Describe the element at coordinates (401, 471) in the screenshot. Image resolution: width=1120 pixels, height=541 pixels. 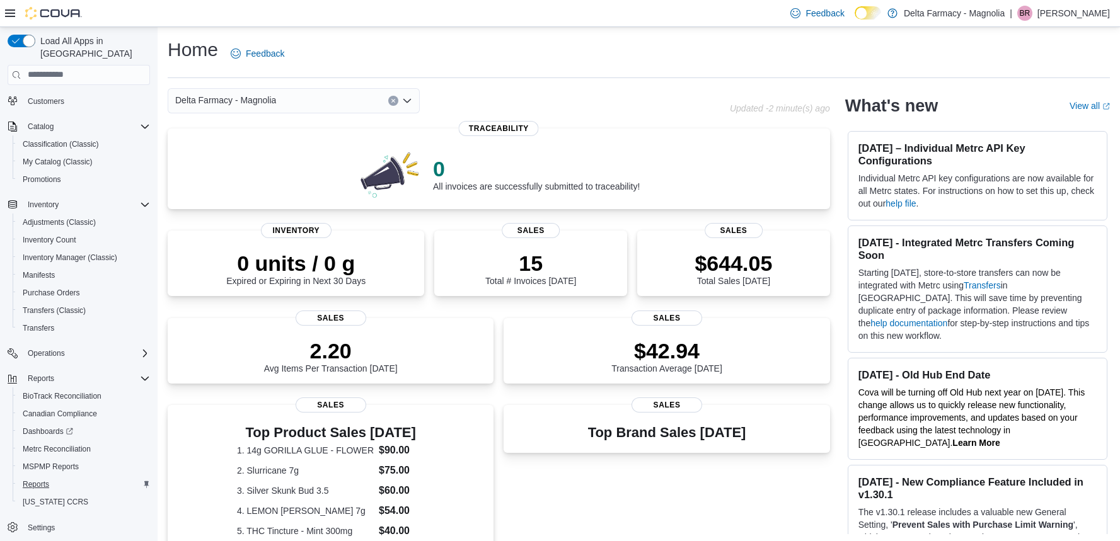
I see `dd: $75.00` at that location.